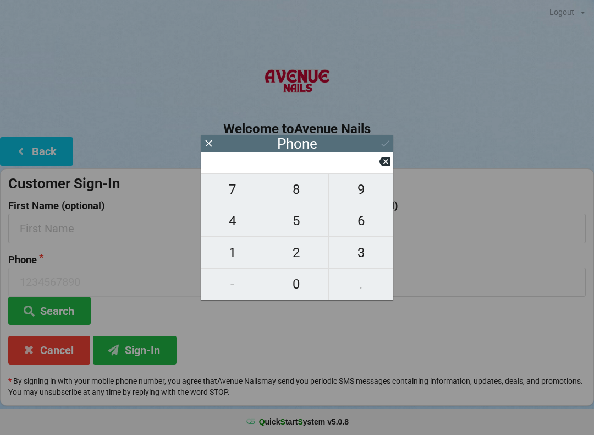 The image size is (594, 435). Describe the element at coordinates (297, 284) in the screenshot. I see `button: 0` at that location.